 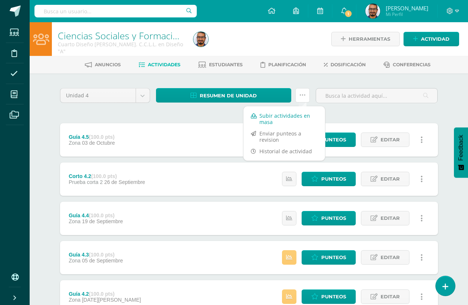 I want to click on span: 03 de Octubre, so click(x=98, y=143).